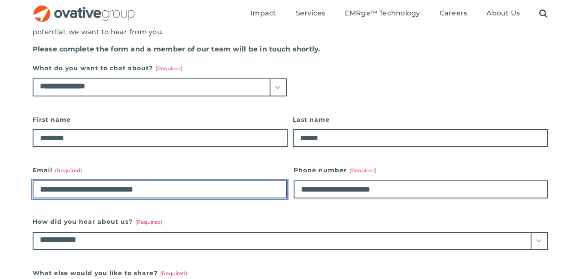  I want to click on strong: Please complete the form and a member of our team will be in touch shortly., so click(176, 49).